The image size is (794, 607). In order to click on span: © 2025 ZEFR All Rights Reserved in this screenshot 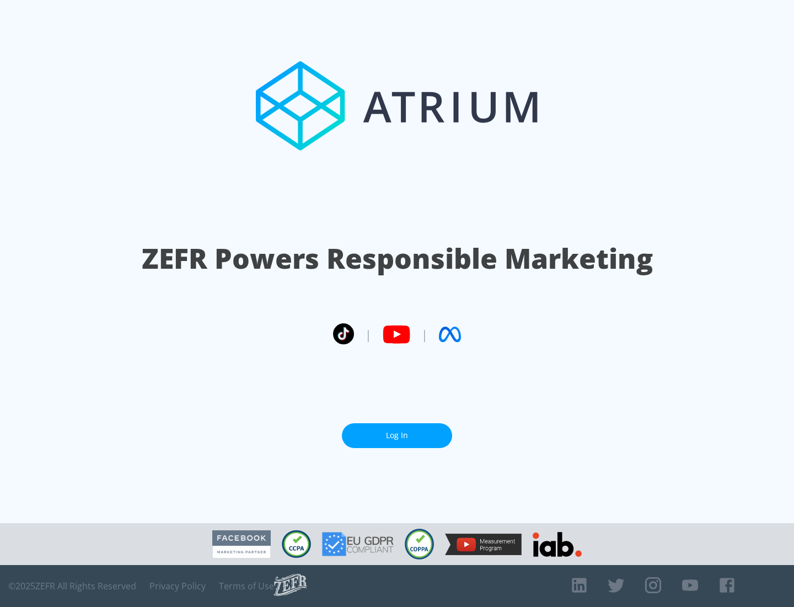, I will do `click(72, 586)`.